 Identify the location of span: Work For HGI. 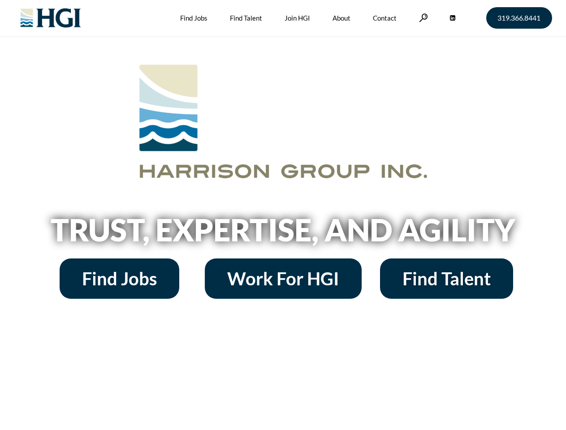
(283, 279).